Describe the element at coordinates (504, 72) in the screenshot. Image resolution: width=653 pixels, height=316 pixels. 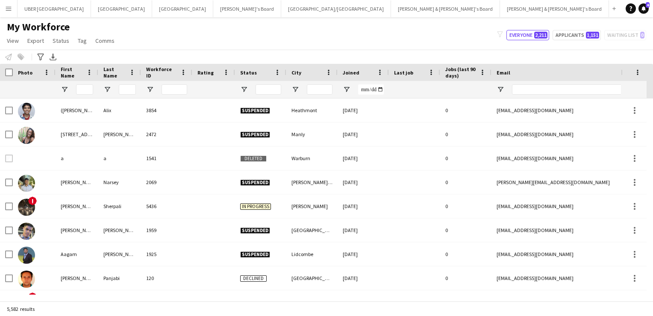
I see `span: Email` at that location.